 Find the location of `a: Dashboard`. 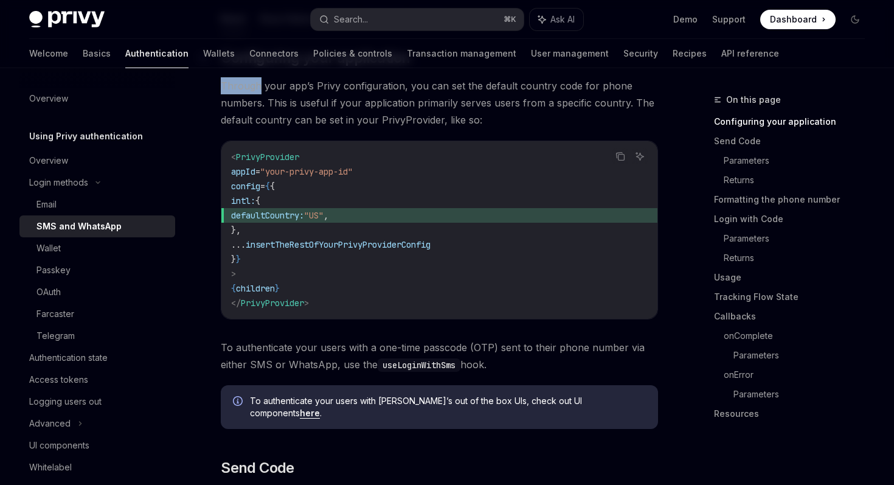

a: Dashboard is located at coordinates (798, 19).